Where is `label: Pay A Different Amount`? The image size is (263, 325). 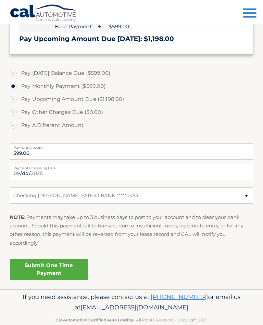 label: Pay A Different Amount is located at coordinates (132, 125).